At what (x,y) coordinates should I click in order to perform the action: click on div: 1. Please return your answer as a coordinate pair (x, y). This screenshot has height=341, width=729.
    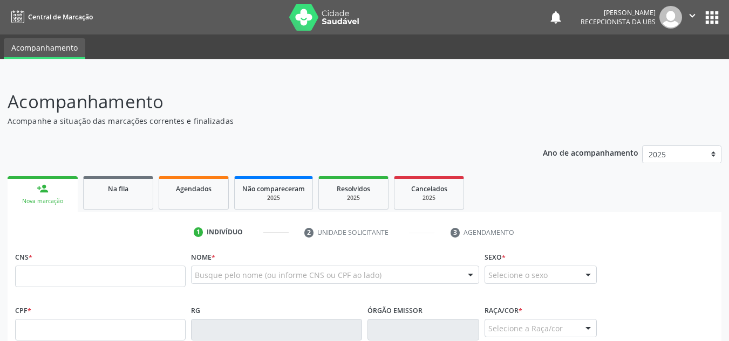
    Looking at the image, I should click on (198, 232).